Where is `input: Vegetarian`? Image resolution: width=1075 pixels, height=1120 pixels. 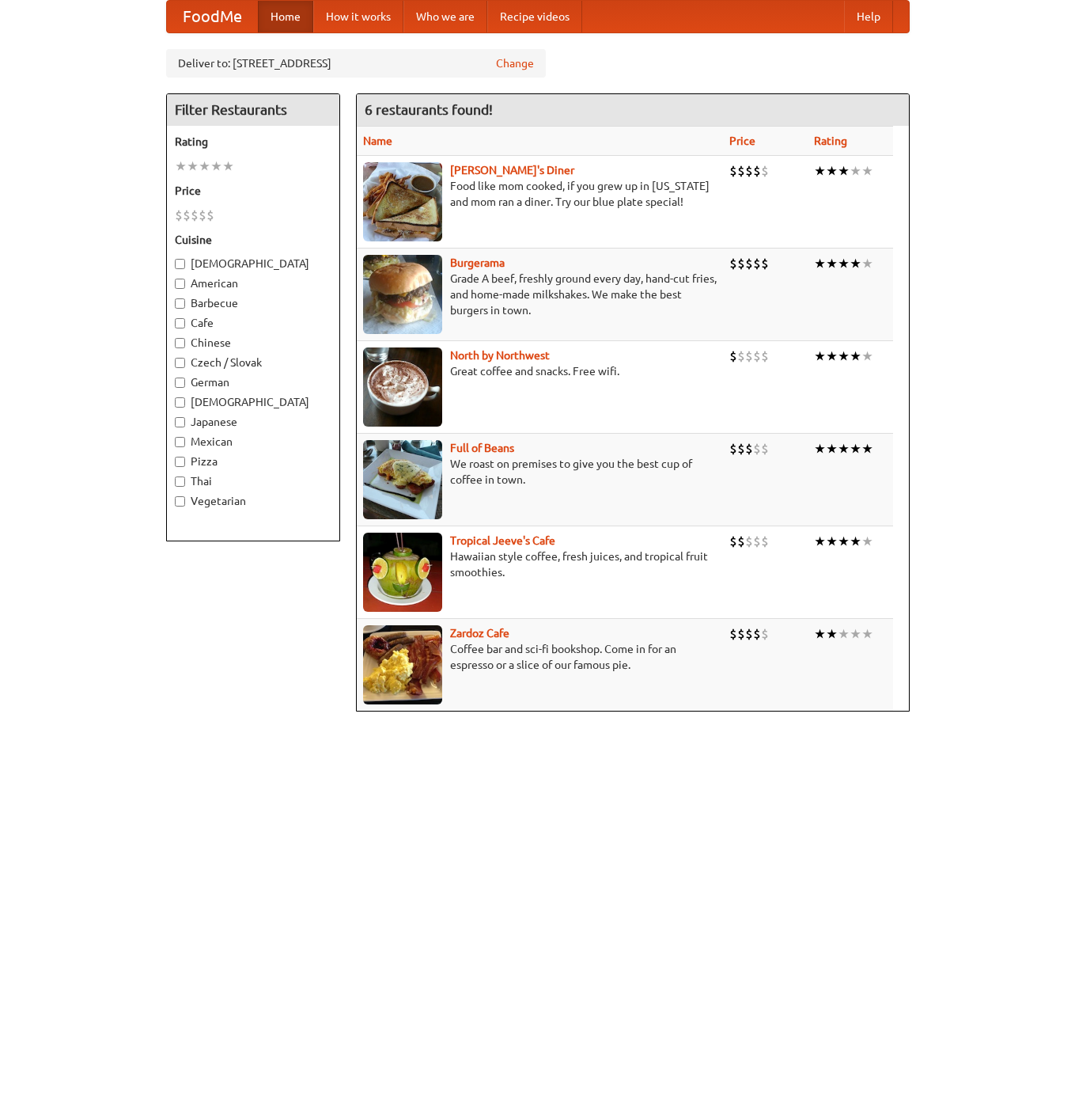
input: Vegetarian is located at coordinates (179, 501).